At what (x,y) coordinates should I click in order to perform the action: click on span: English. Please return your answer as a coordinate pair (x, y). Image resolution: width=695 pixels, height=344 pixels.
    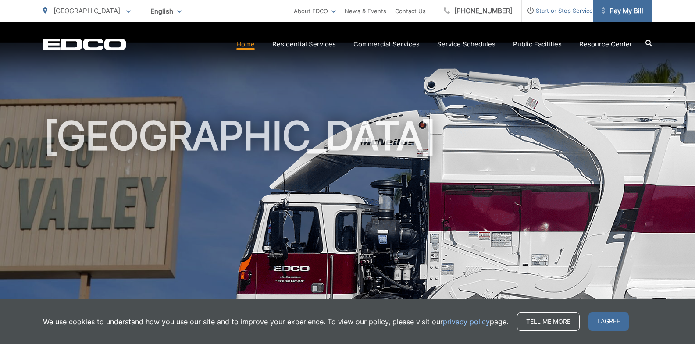
    Looking at the image, I should click on (166, 11).